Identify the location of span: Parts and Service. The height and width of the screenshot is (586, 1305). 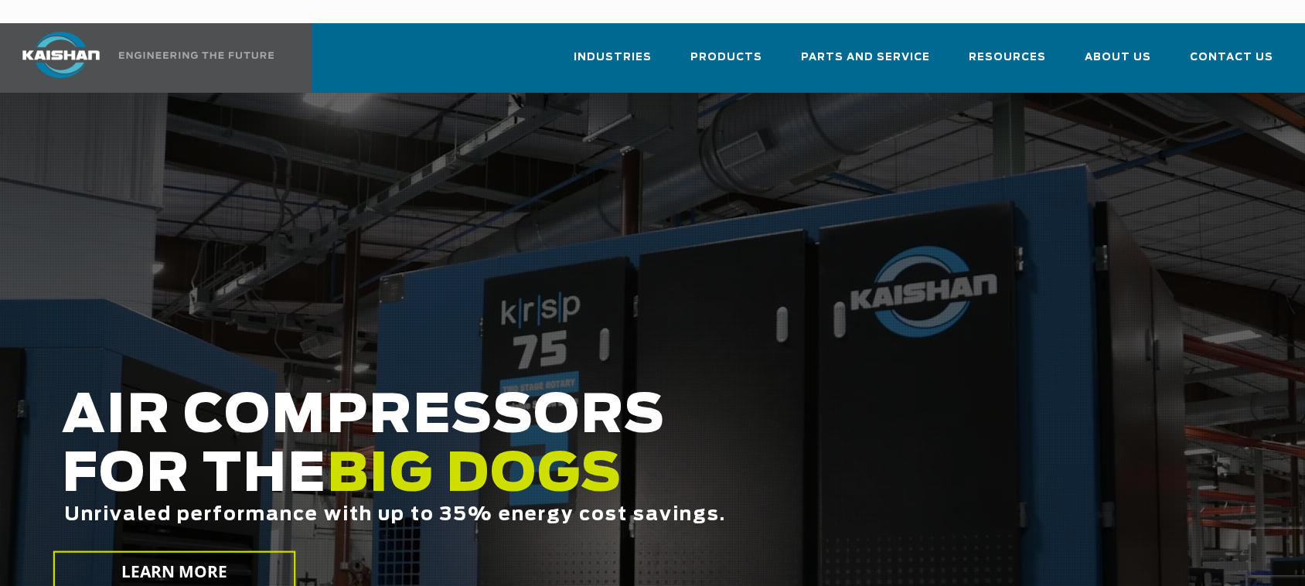
(865, 57).